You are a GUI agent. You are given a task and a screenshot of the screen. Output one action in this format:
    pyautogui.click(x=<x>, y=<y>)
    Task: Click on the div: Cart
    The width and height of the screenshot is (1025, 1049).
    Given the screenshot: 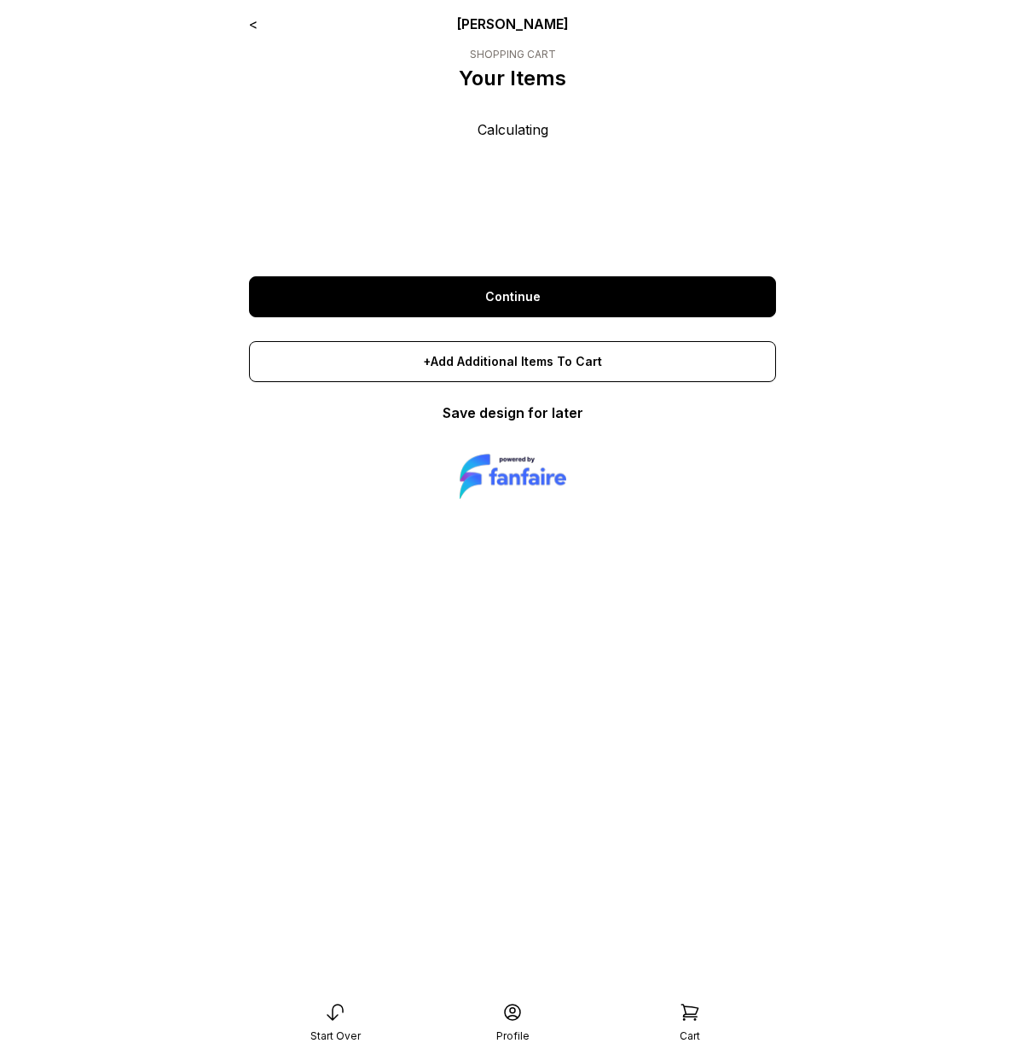 What is the action you would take?
    pyautogui.click(x=690, y=1036)
    